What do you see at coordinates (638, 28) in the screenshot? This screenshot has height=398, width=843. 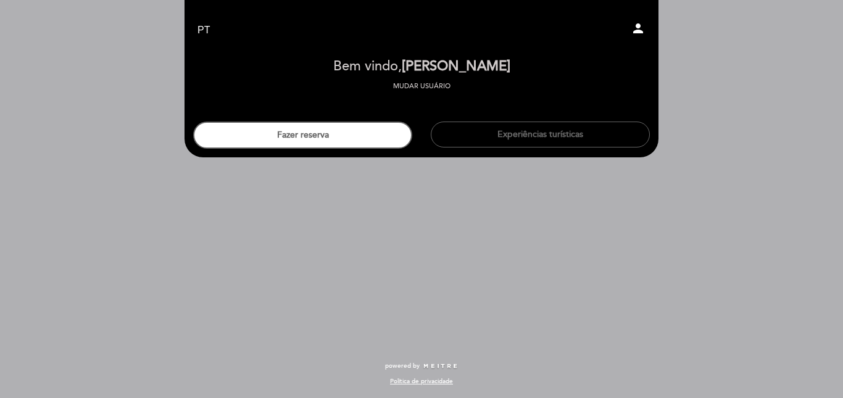 I see `i: person` at bounding box center [638, 28].